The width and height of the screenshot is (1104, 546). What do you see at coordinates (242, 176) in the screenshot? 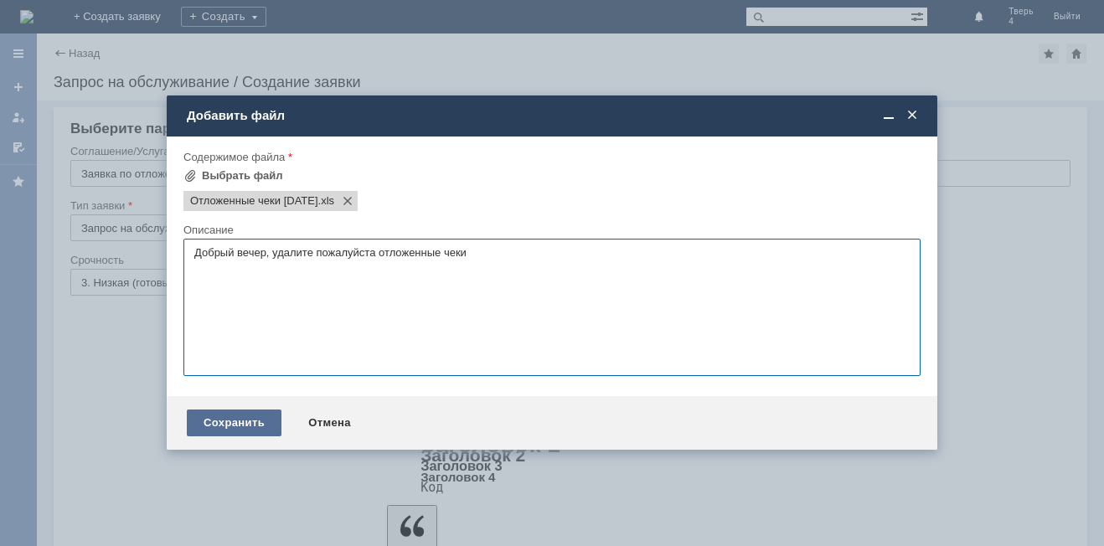
I see `div: Выбрать файл` at bounding box center [242, 176].